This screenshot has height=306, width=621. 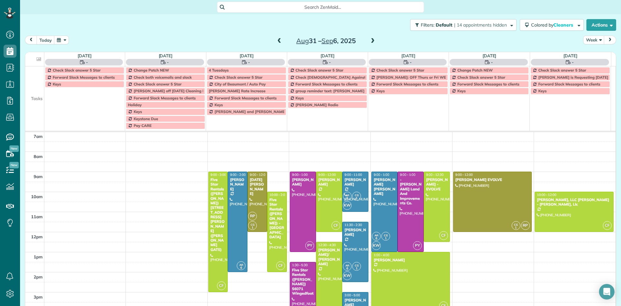 I want to click on span: City of Beaumont / Auto Pay, so click(x=240, y=84).